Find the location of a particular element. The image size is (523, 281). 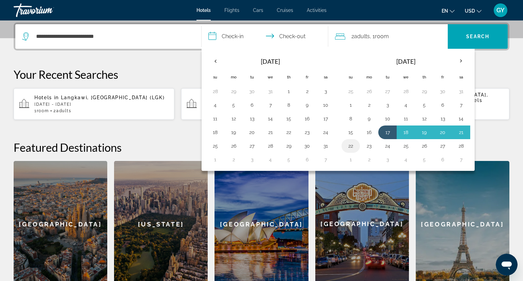

button: Day 17 is located at coordinates (326, 119).